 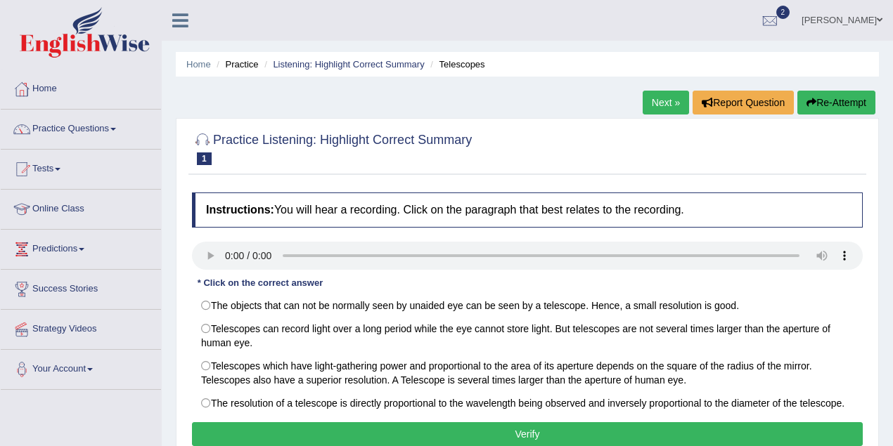 What do you see at coordinates (527, 403) in the screenshot?
I see `label: The resolution of a telescope is directly proportional to the wavelength being observed and inver...` at bounding box center [527, 403].